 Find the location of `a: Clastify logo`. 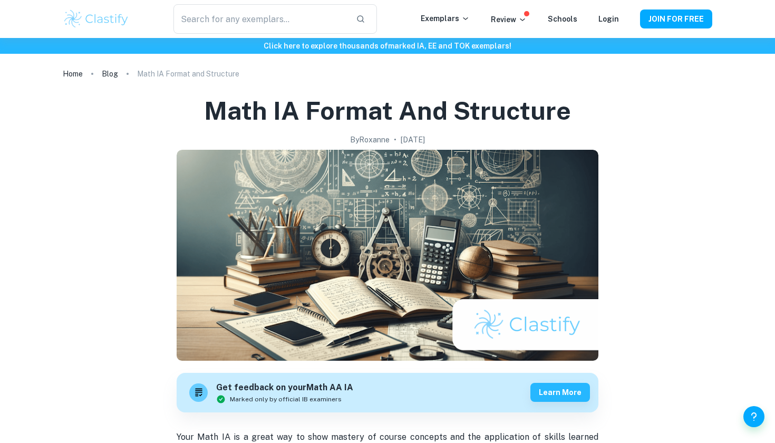

a: Clastify logo is located at coordinates (96, 19).